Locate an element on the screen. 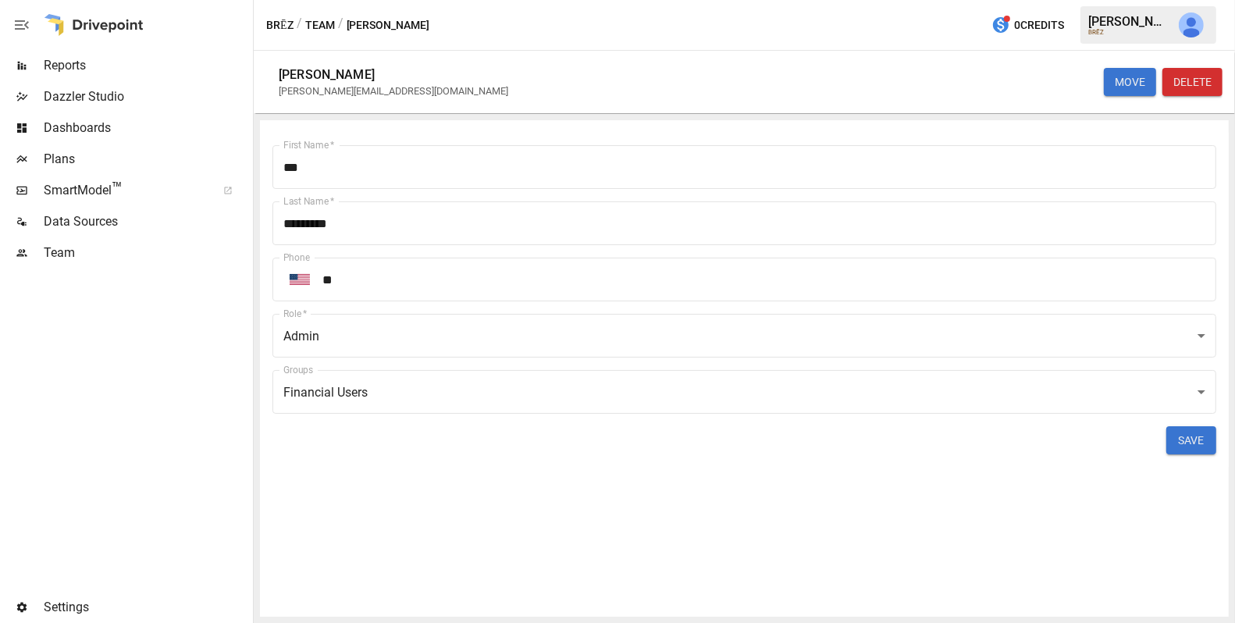  span: Plans is located at coordinates (147, 159).